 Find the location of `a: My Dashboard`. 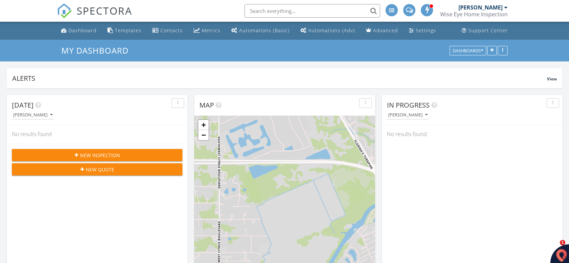

a: My Dashboard is located at coordinates (98, 50).